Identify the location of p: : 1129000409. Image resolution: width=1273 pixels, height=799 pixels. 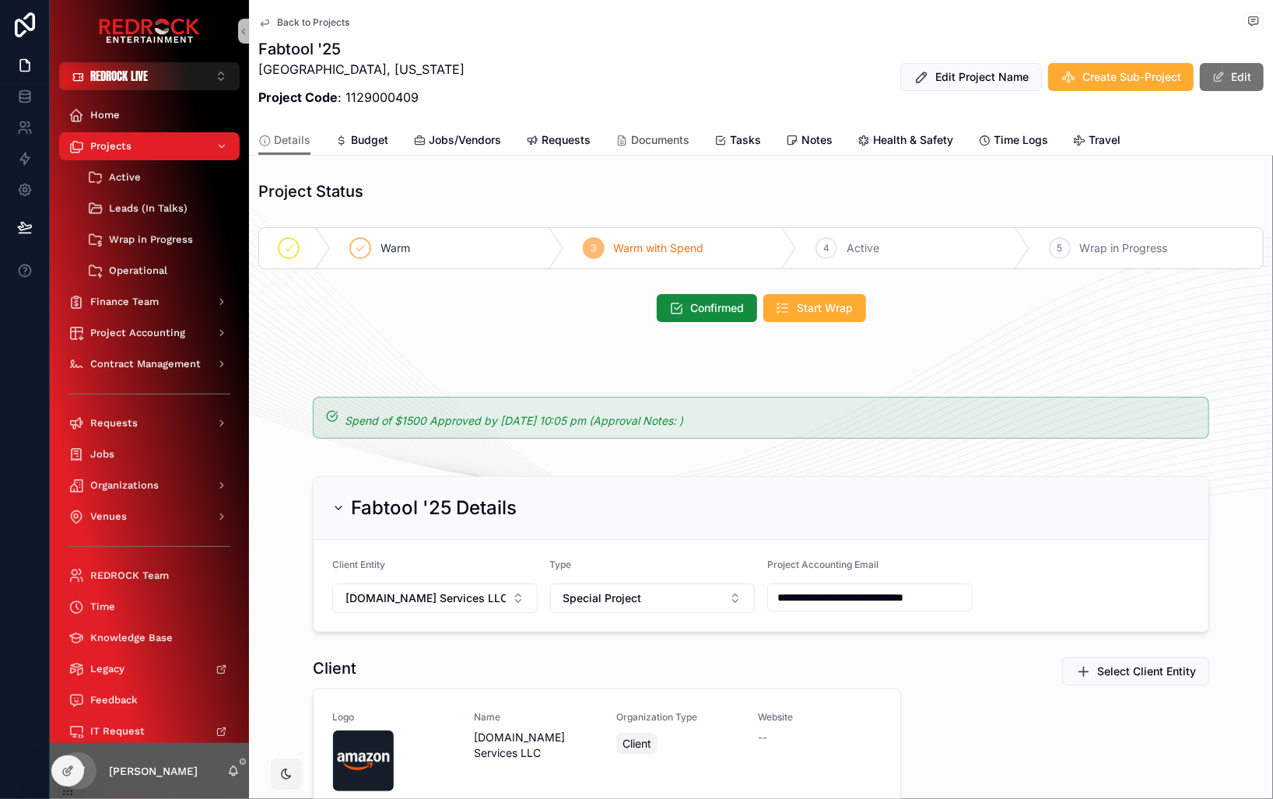
(361, 97).